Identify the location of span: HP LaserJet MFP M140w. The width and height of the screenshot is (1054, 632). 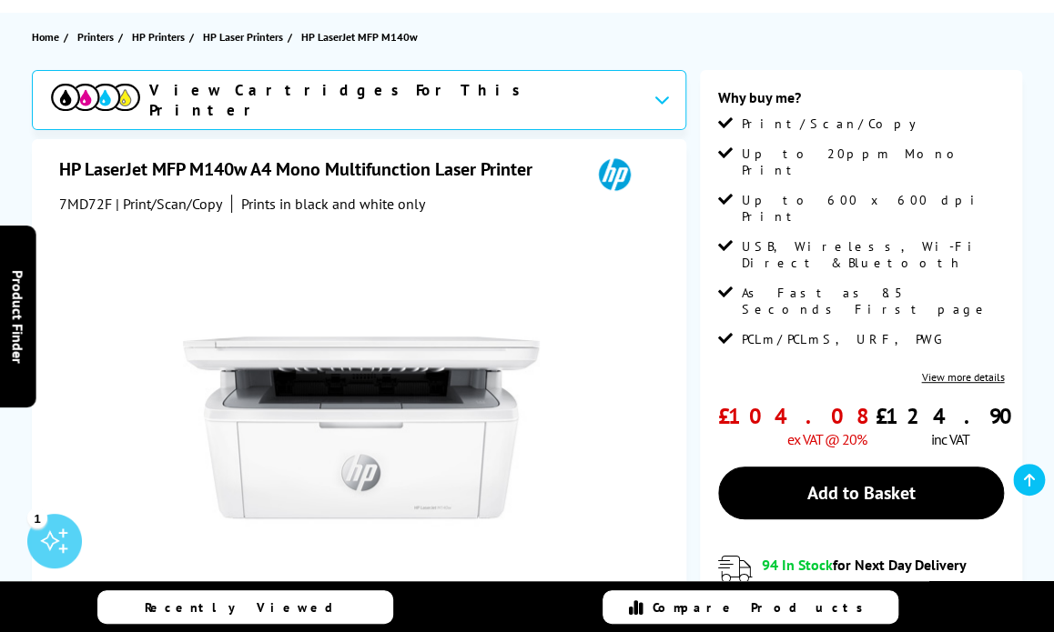
(359, 36).